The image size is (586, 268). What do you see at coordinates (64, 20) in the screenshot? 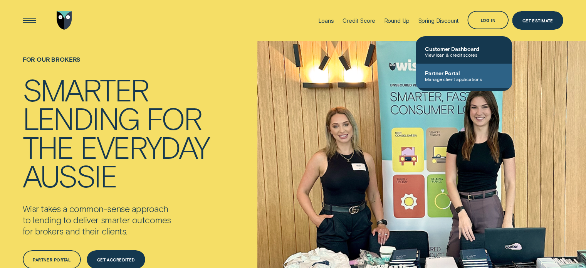
I see `img: Wisr` at bounding box center [64, 20].